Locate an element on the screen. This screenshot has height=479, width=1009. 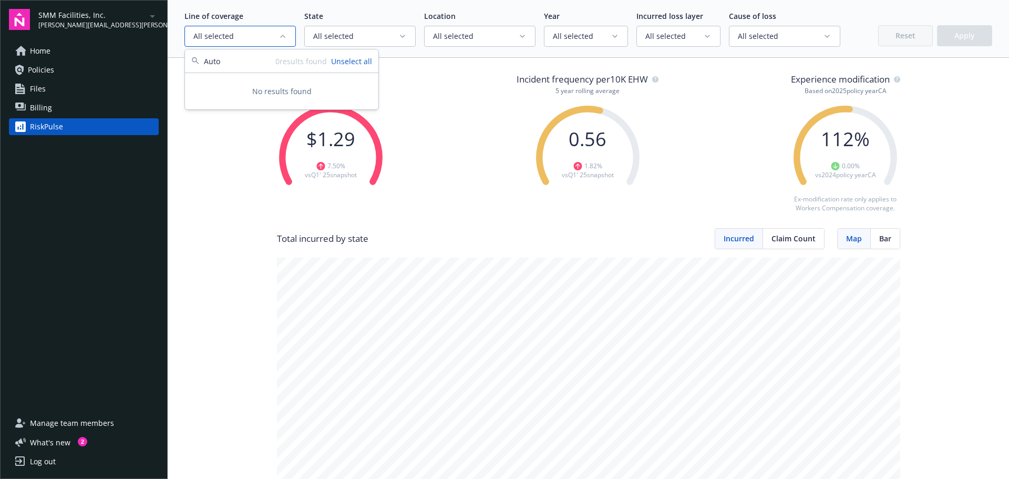
p: $ 1.29 is located at coordinates (331, 139).